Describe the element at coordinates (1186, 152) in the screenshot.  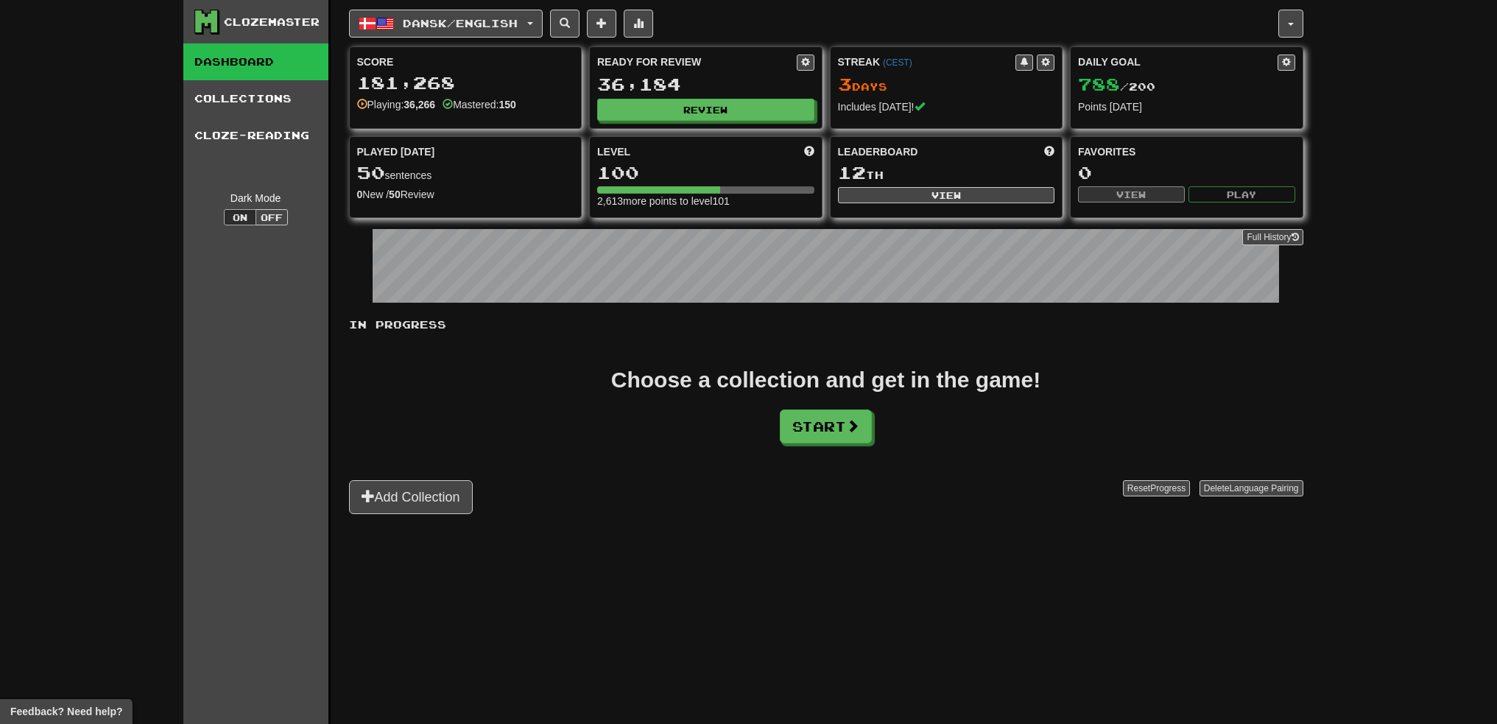
I see `div: Favorites` at that location.